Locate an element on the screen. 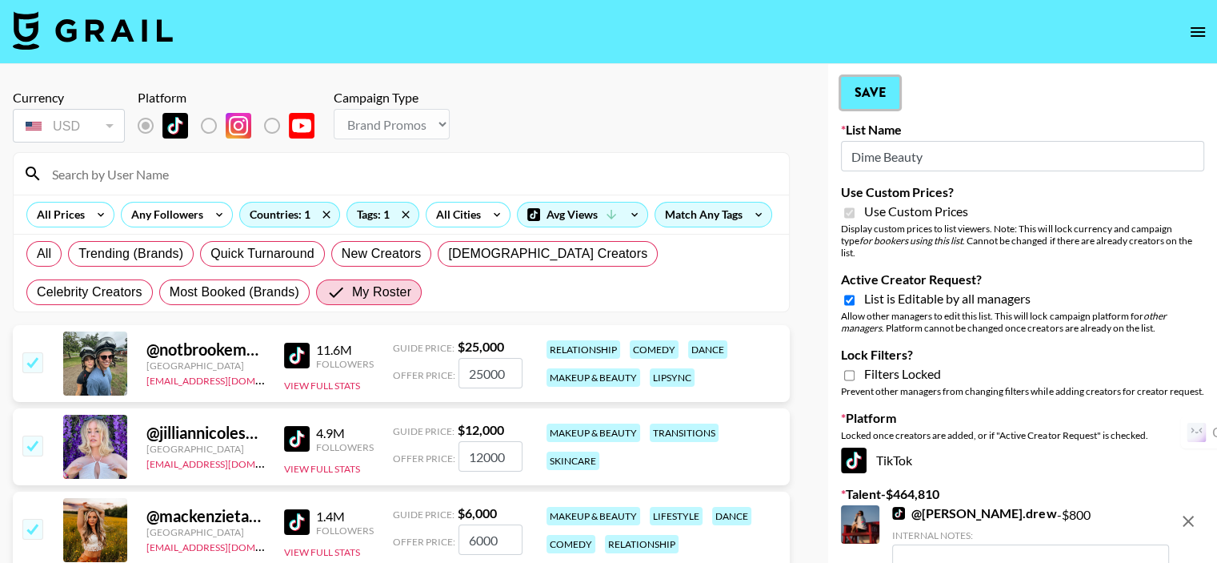 This screenshot has width=1217, height=563. div: Currency is locked to USD is located at coordinates (69, 126).